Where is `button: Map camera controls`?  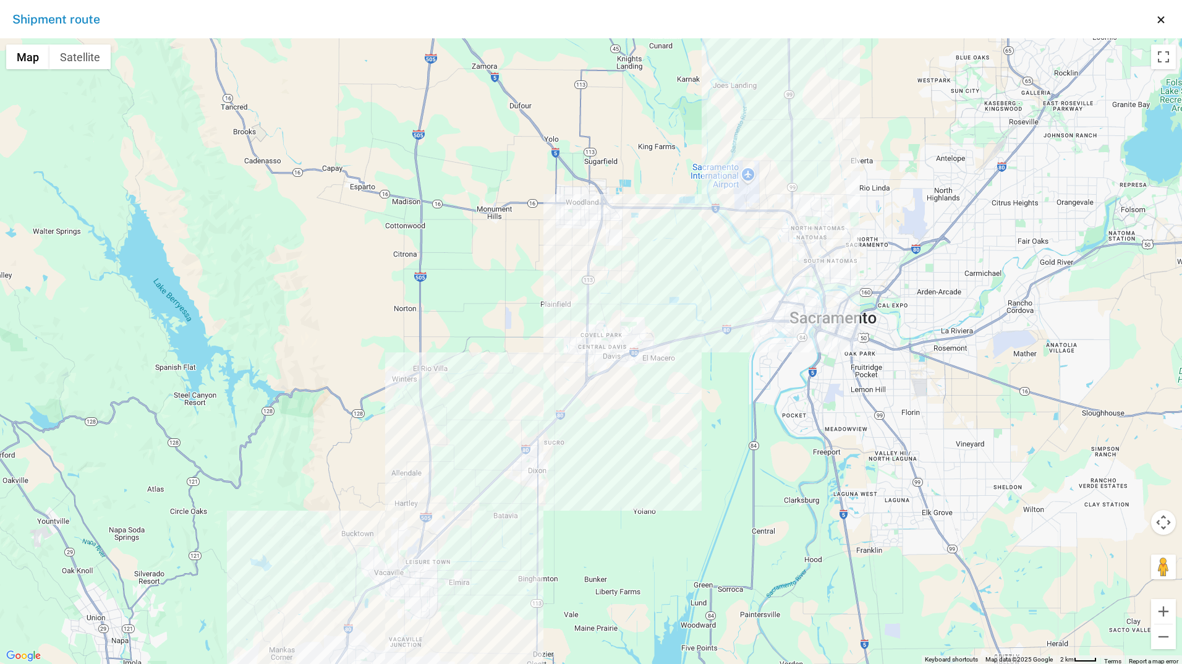 button: Map camera controls is located at coordinates (1164, 522).